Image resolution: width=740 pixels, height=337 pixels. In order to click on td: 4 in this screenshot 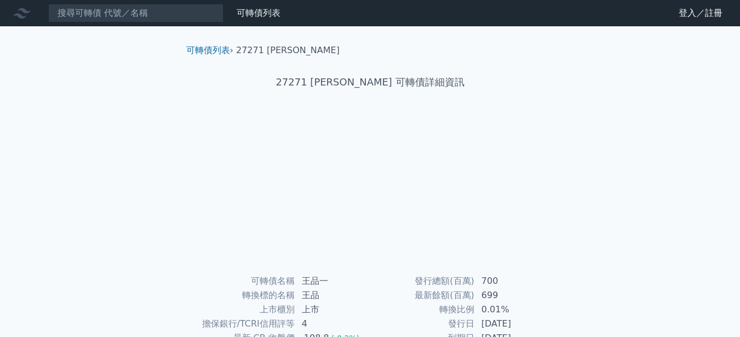, I will do `click(332, 324)`.